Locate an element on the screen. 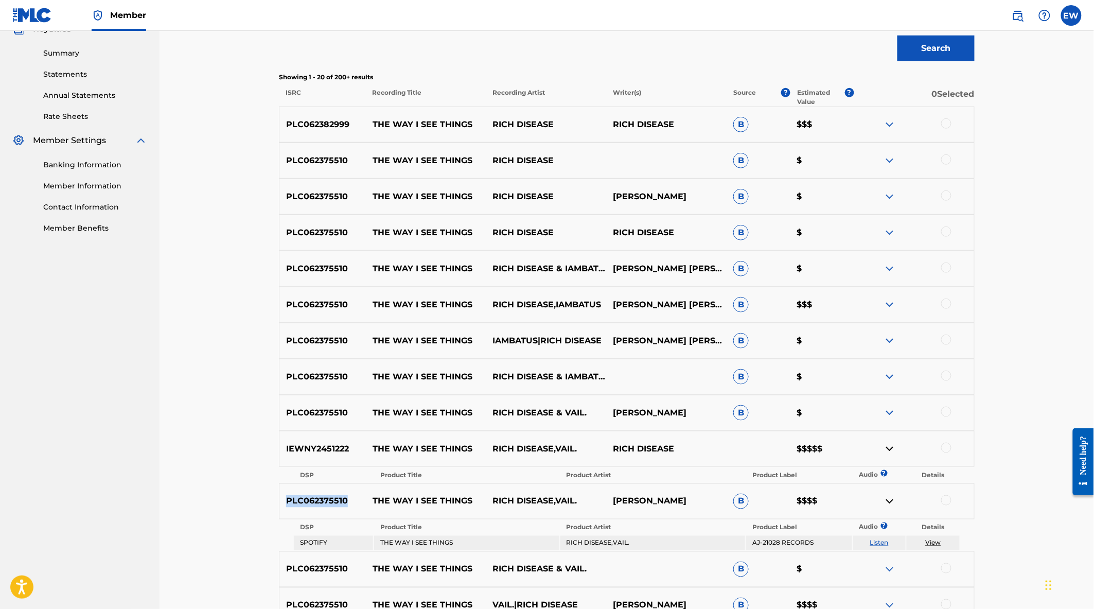 The width and height of the screenshot is (1094, 609). td: RICH DISEASE,VAIL. is located at coordinates (652, 543).